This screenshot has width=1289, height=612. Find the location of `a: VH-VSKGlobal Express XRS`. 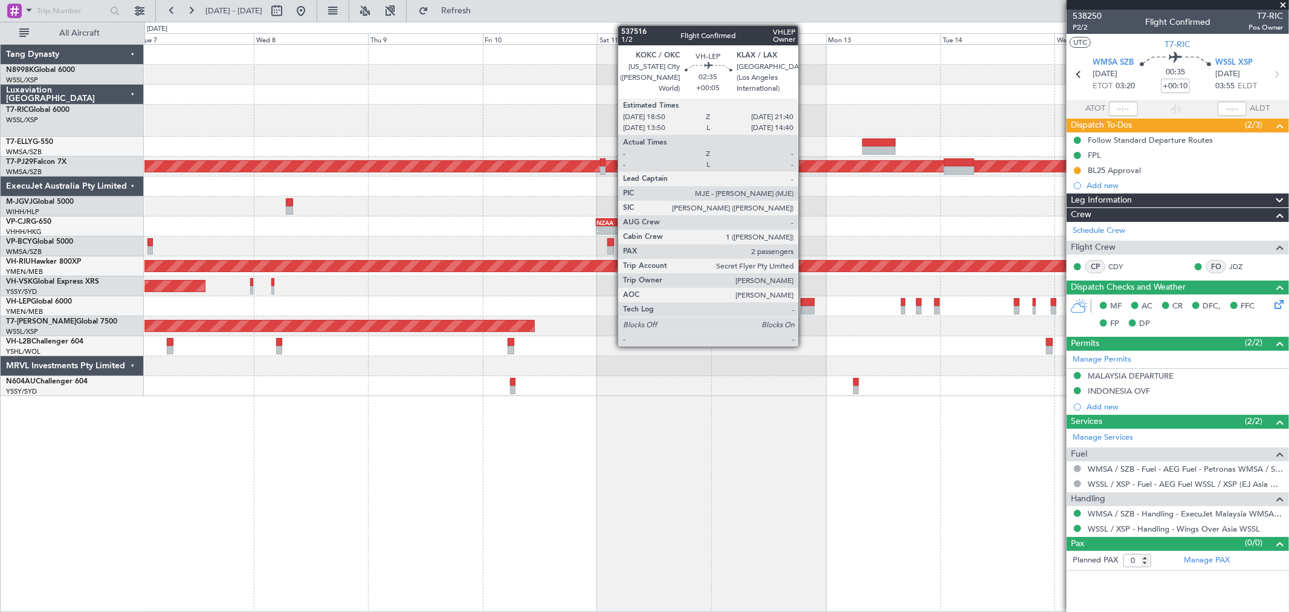

a: VH-VSKGlobal Express XRS is located at coordinates (53, 282).